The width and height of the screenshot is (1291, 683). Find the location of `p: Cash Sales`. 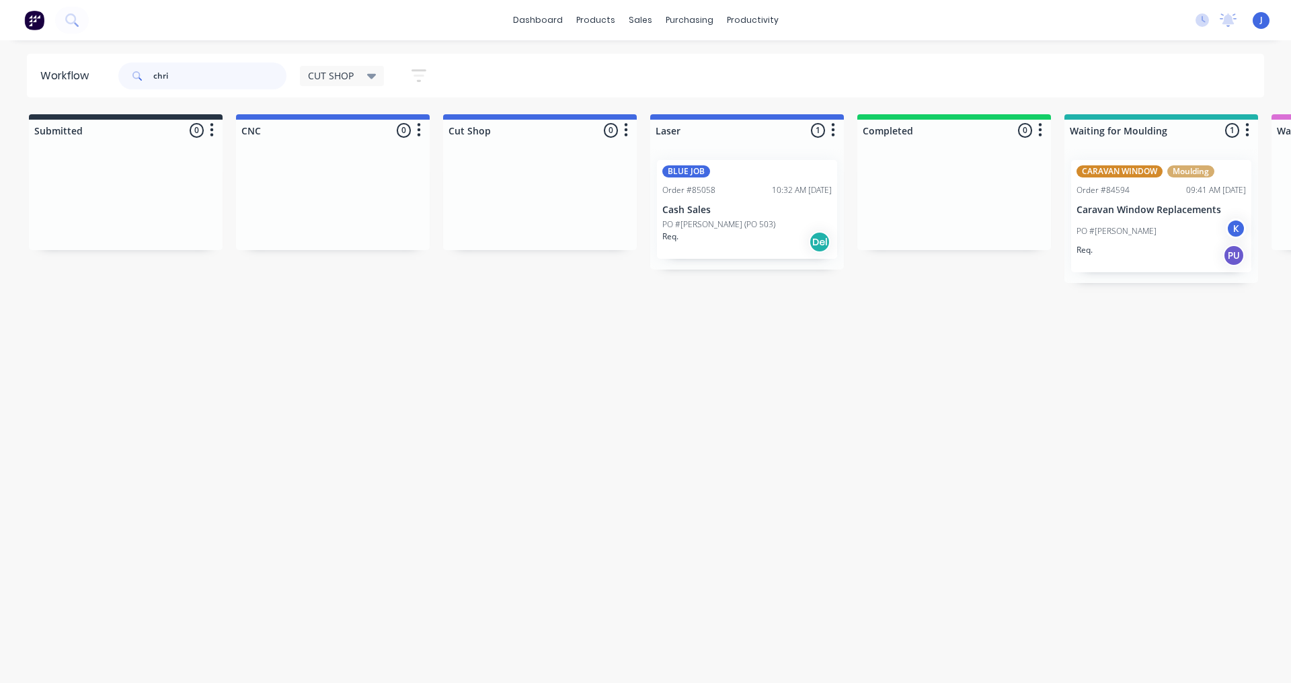

p: Cash Sales is located at coordinates (747, 210).